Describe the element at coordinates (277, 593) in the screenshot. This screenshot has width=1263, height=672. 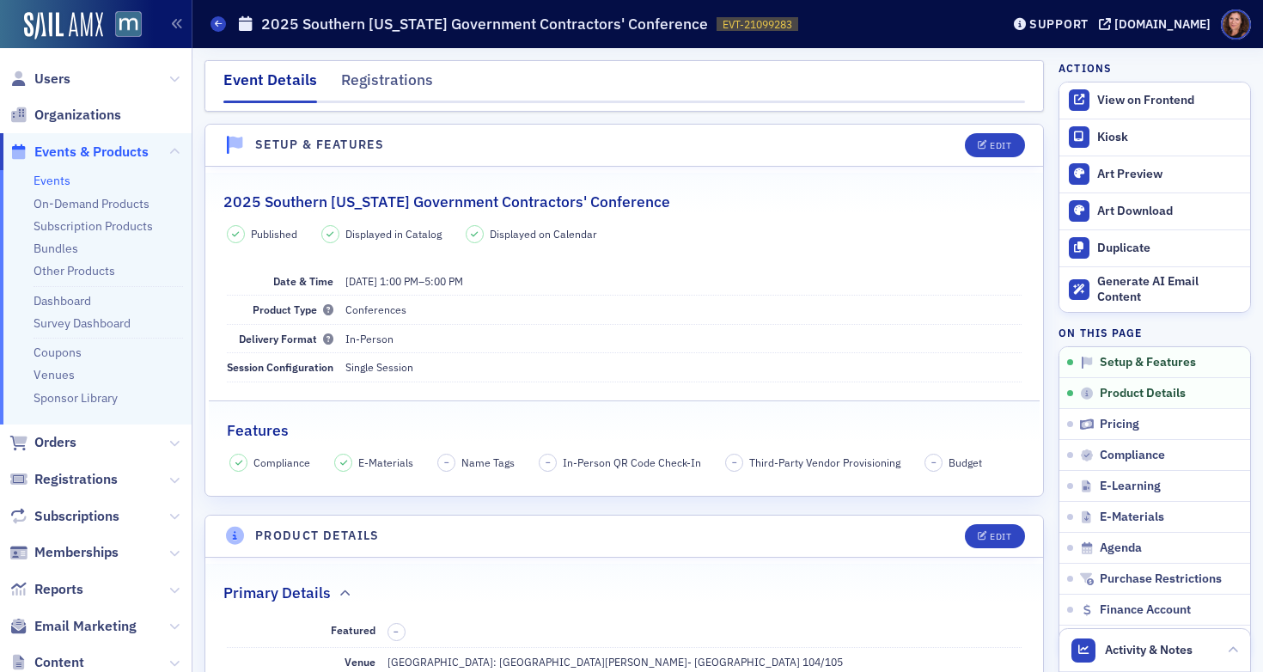
I see `h2: Primary Details` at that location.